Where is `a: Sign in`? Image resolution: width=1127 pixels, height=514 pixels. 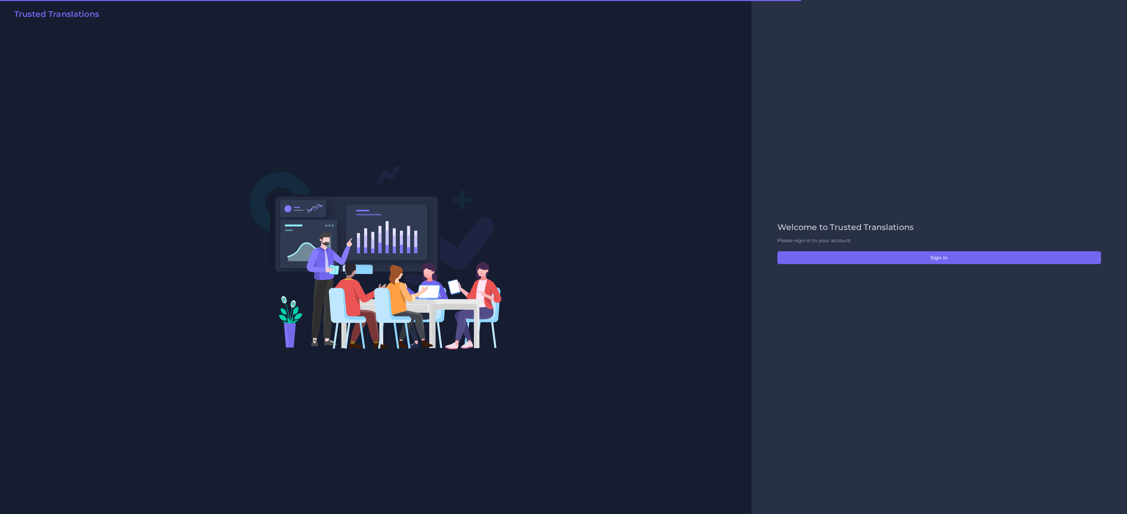 a: Sign in is located at coordinates (939, 258).